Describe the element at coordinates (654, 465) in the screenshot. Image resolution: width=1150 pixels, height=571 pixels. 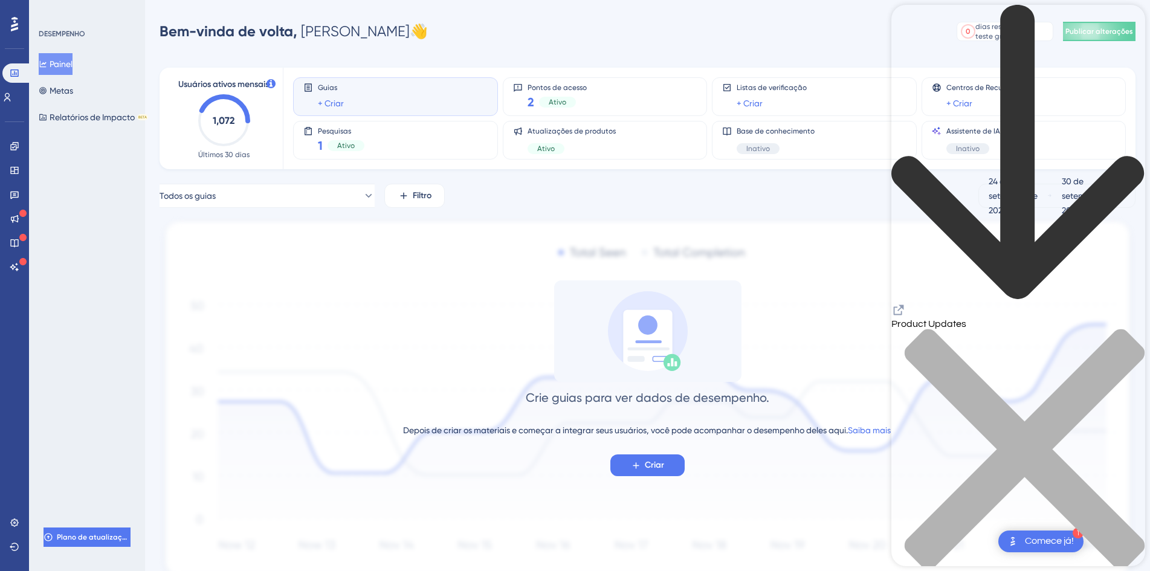
I see `font: Criar` at that location.